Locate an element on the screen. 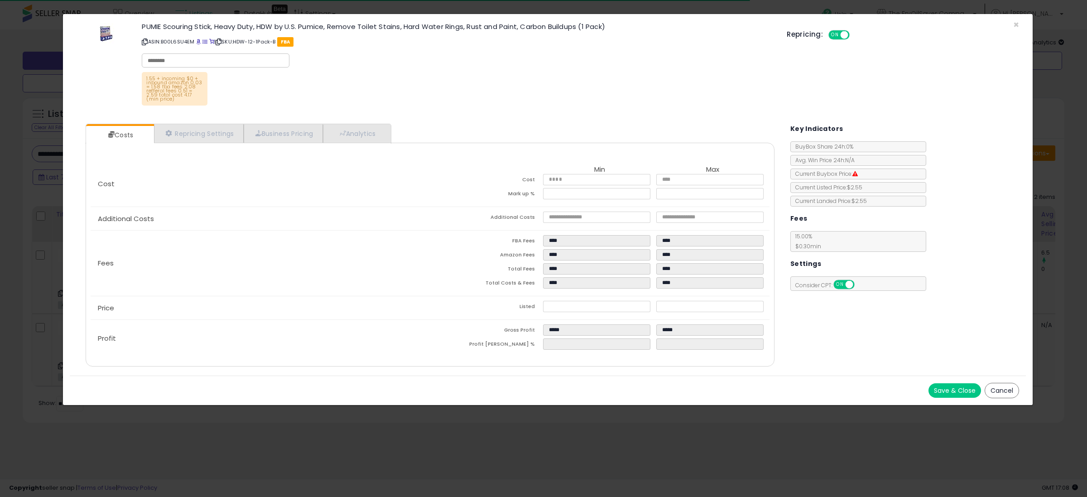 The width and height of the screenshot is (1087, 497). span: Consider CPT: is located at coordinates (828, 285).